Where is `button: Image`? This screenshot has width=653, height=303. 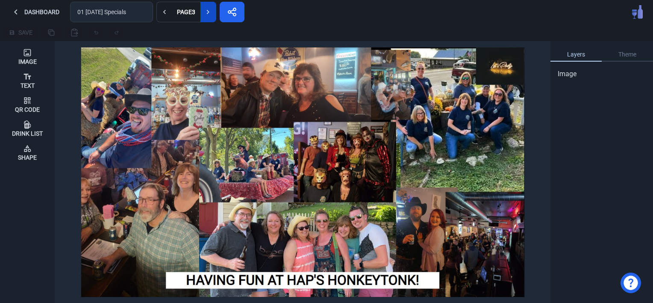 button: Image is located at coordinates (27, 56).